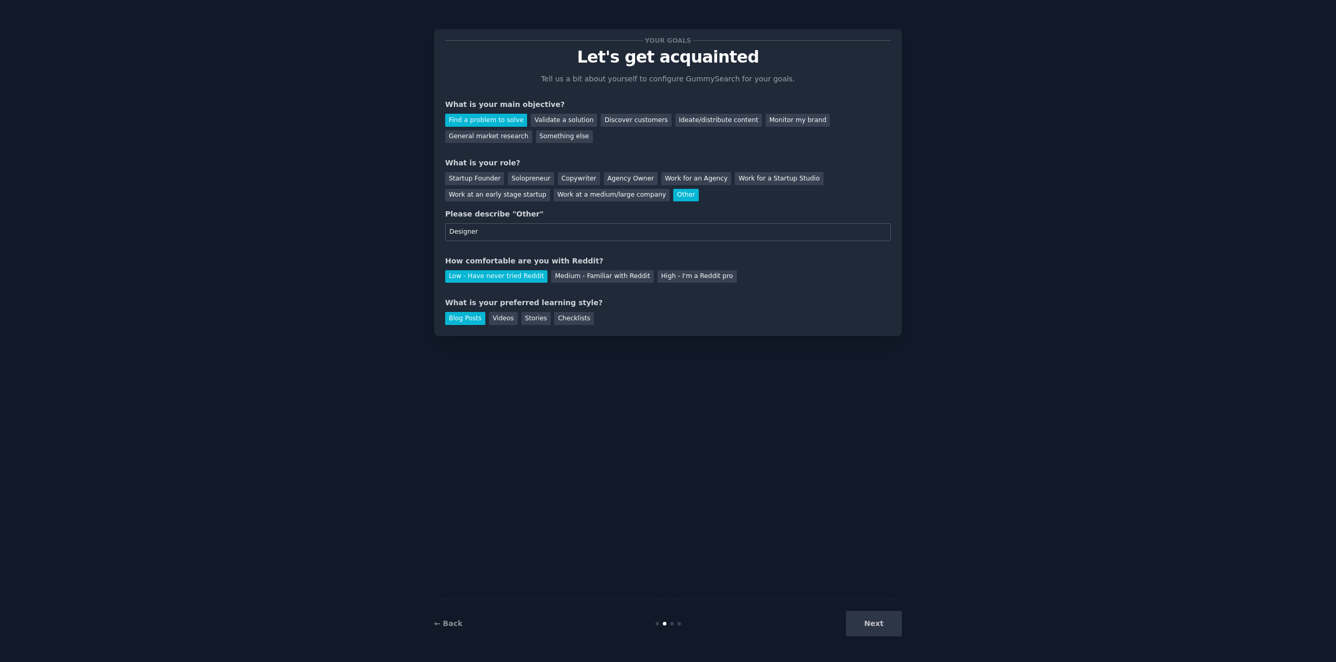 This screenshot has height=662, width=1336. What do you see at coordinates (668, 163) in the screenshot?
I see `div: What is your role?` at bounding box center [668, 163].